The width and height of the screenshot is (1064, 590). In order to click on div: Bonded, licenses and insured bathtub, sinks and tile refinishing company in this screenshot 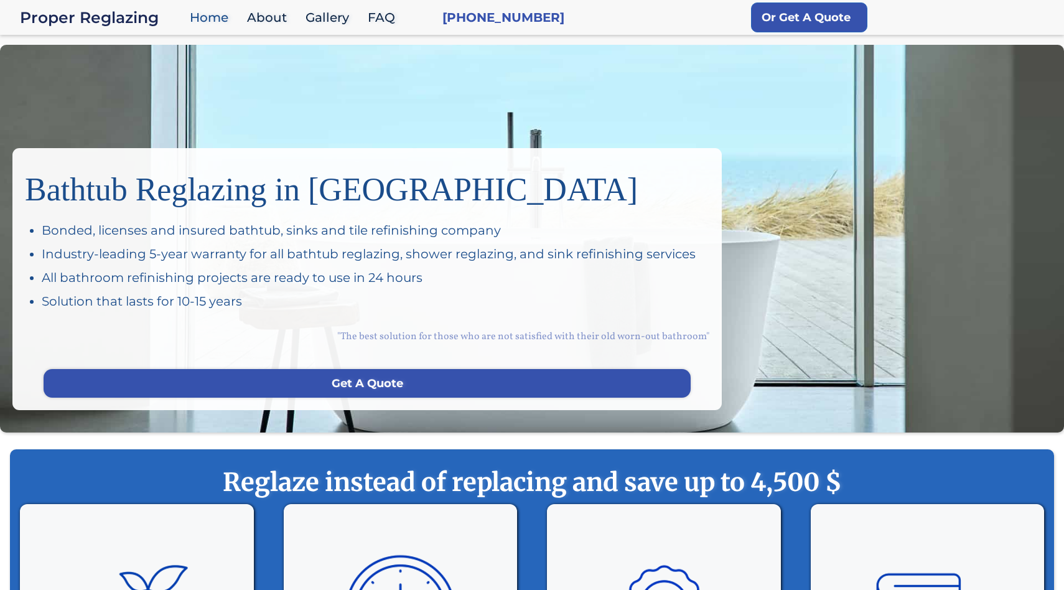, I will do `click(375, 230)`.